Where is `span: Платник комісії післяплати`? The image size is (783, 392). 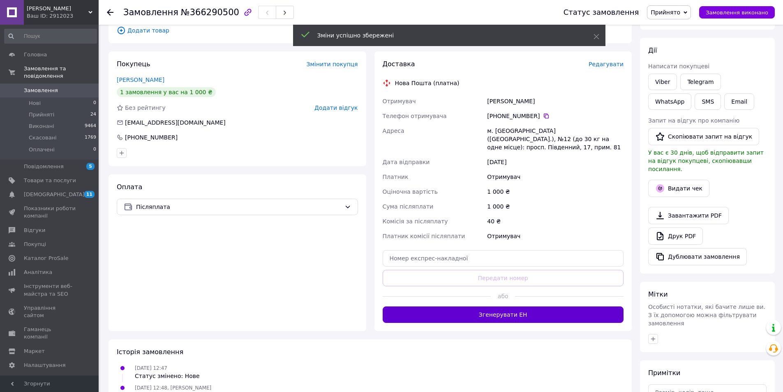
span: Платник комісії післяплати is located at coordinates (424, 236).